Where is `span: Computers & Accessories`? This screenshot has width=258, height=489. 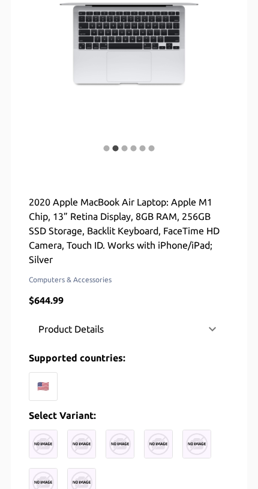 span: Computers & Accessories is located at coordinates (129, 280).